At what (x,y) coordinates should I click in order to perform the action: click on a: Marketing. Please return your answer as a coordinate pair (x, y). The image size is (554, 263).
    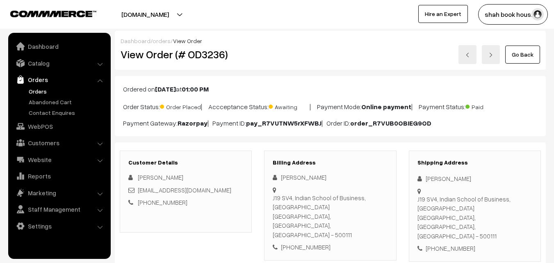
    Looking at the image, I should click on (59, 193).